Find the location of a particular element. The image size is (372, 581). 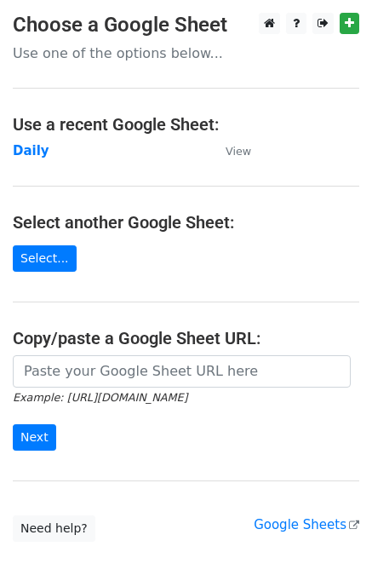

strong: Daily is located at coordinates (31, 151).